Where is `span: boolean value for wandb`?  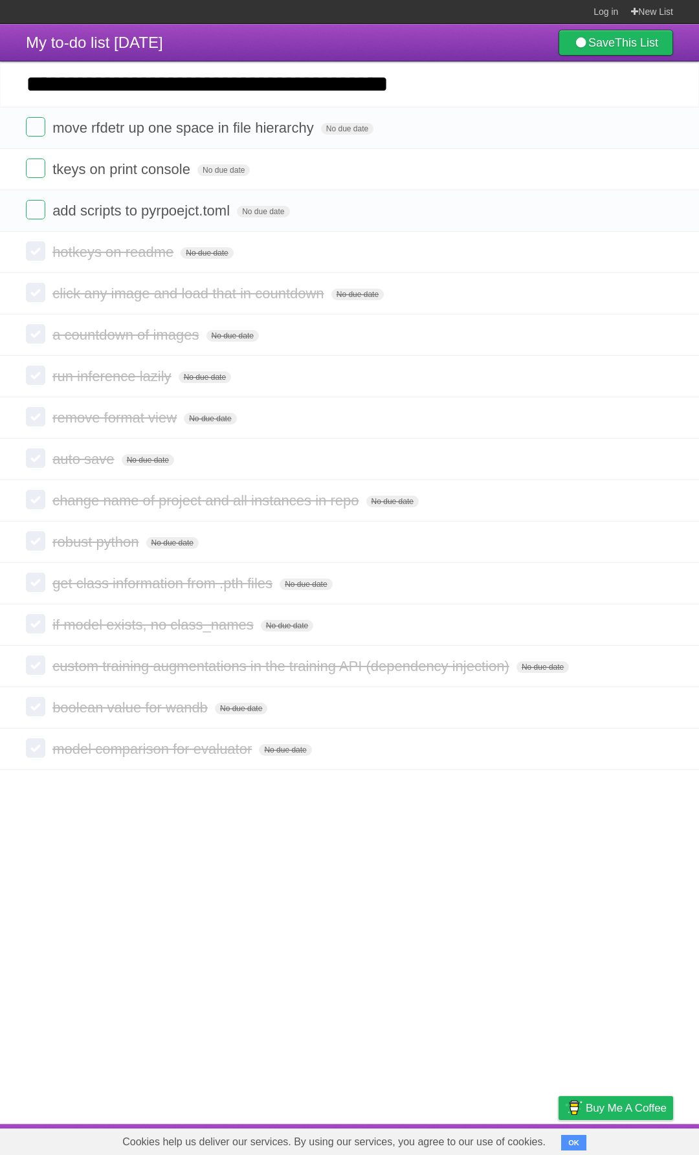
span: boolean value for wandb is located at coordinates (131, 707).